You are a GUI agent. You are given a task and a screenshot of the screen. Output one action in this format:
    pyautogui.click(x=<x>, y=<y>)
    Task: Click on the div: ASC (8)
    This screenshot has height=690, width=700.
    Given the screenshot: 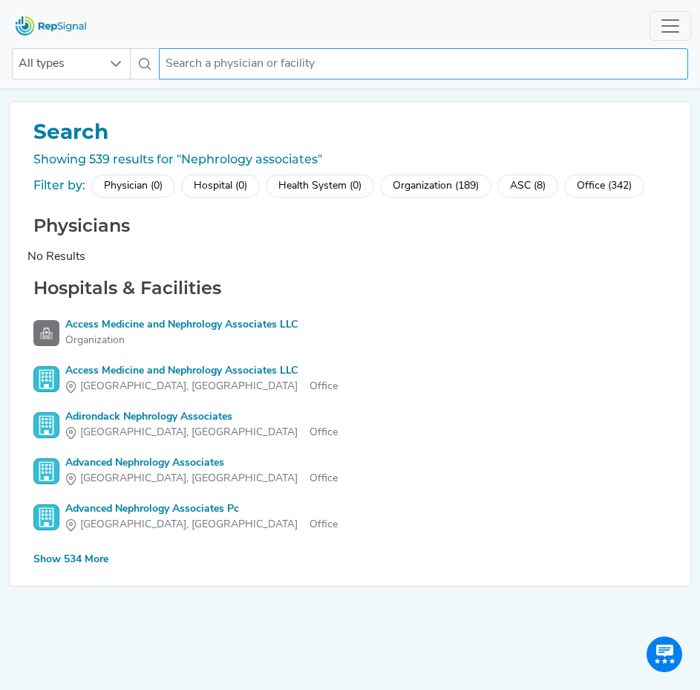 What is the action you would take?
    pyautogui.click(x=528, y=186)
    